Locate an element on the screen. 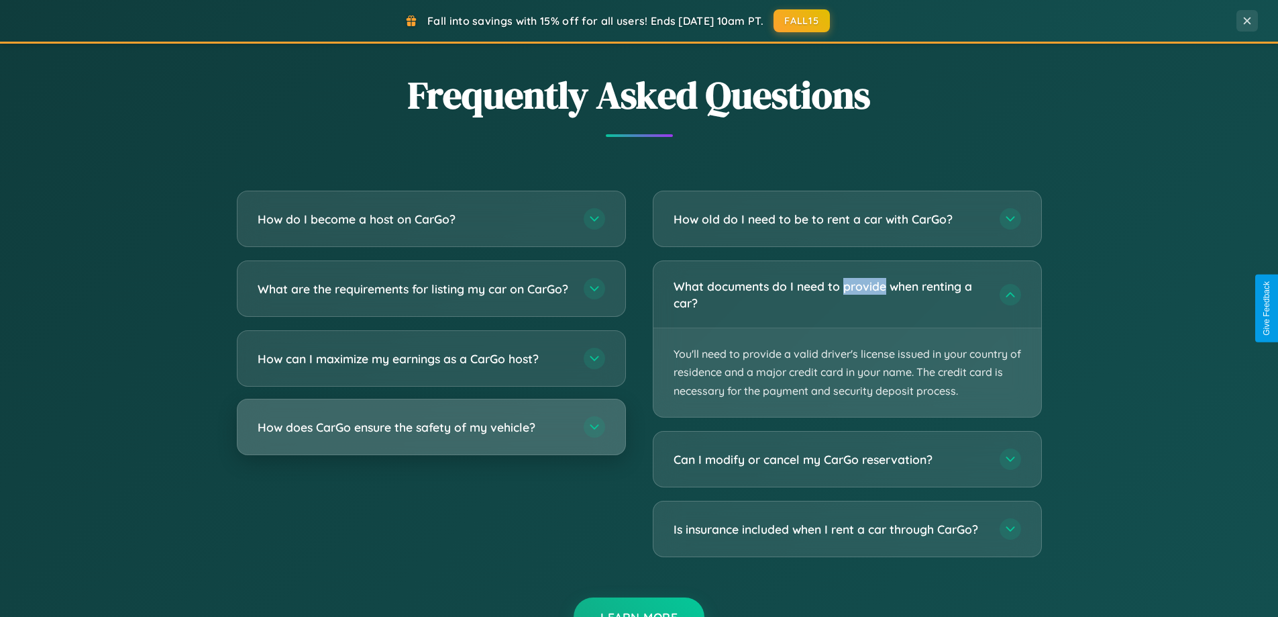  h3: Can I modify or cancel my CarGo reservation? is located at coordinates (830, 459).